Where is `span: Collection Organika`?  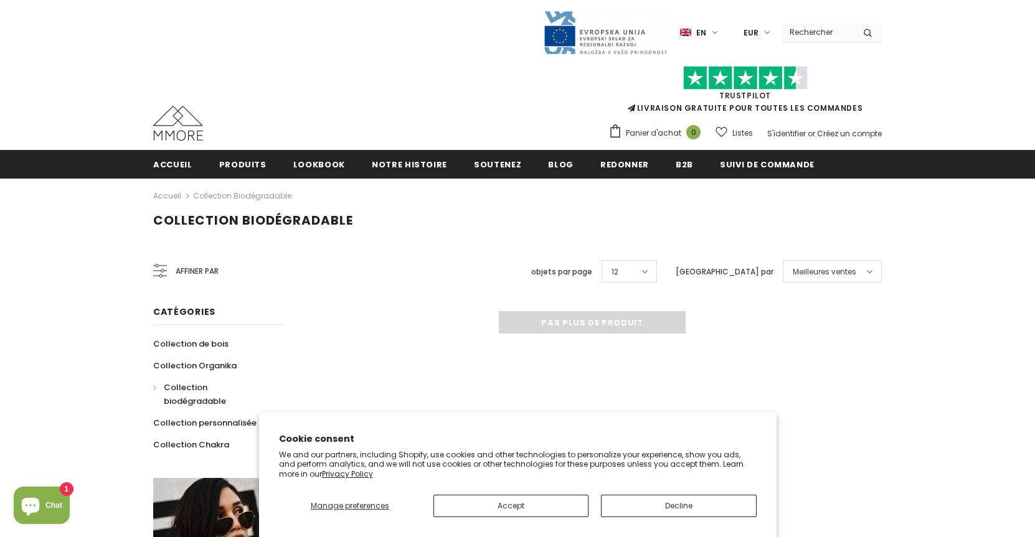
span: Collection Organika is located at coordinates (195, 366).